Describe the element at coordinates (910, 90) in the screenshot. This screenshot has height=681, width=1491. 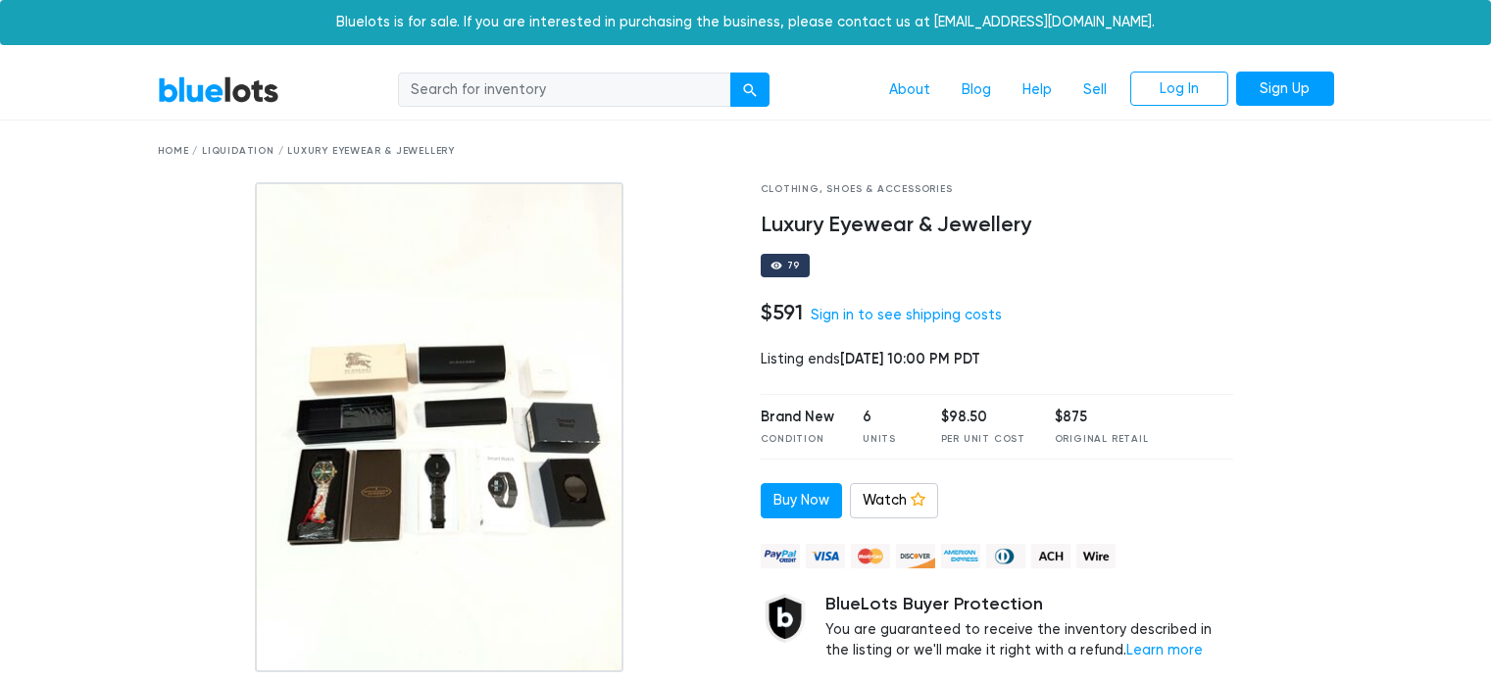
I see `a: About` at that location.